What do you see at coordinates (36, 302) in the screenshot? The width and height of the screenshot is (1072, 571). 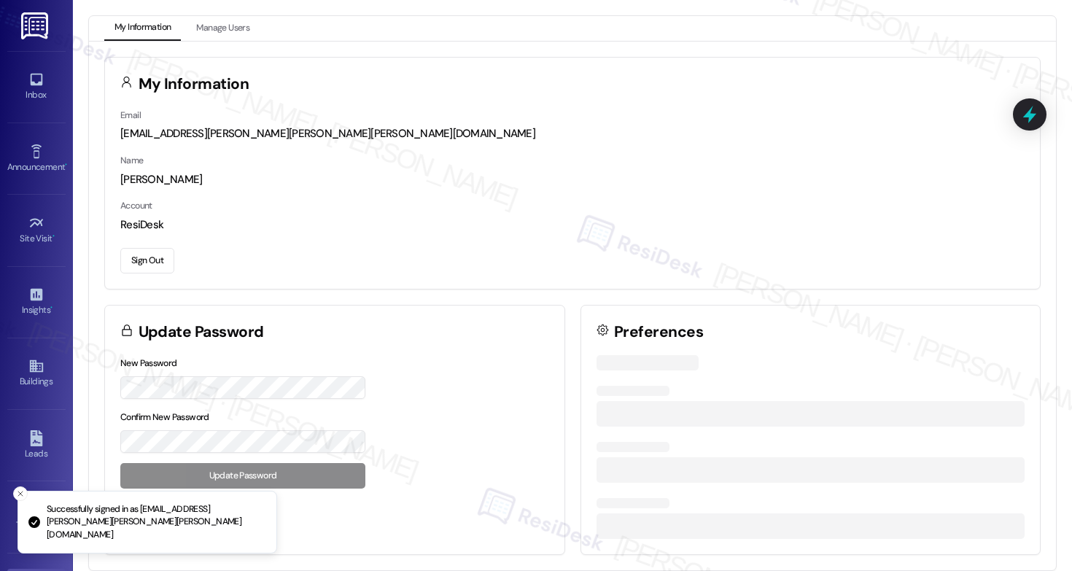 I see `a: Insights •` at bounding box center [36, 302].